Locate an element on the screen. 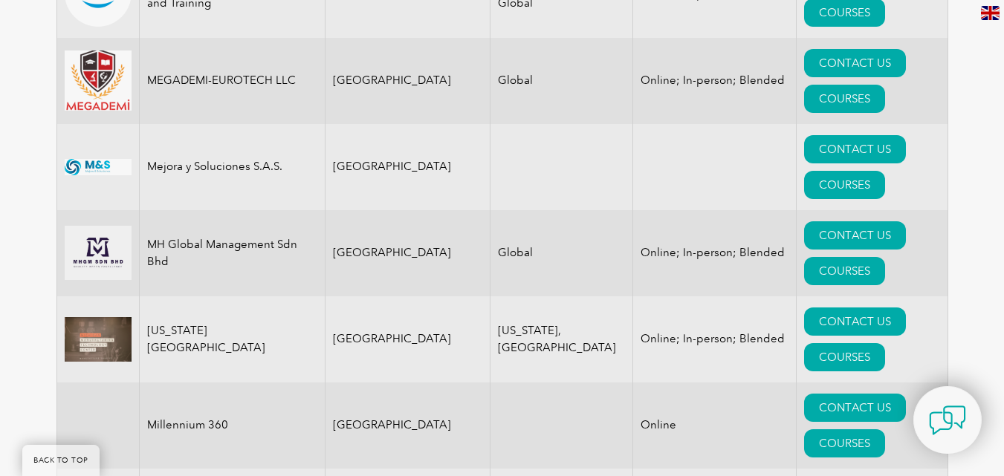  td: Millennium 360 is located at coordinates (232, 426).